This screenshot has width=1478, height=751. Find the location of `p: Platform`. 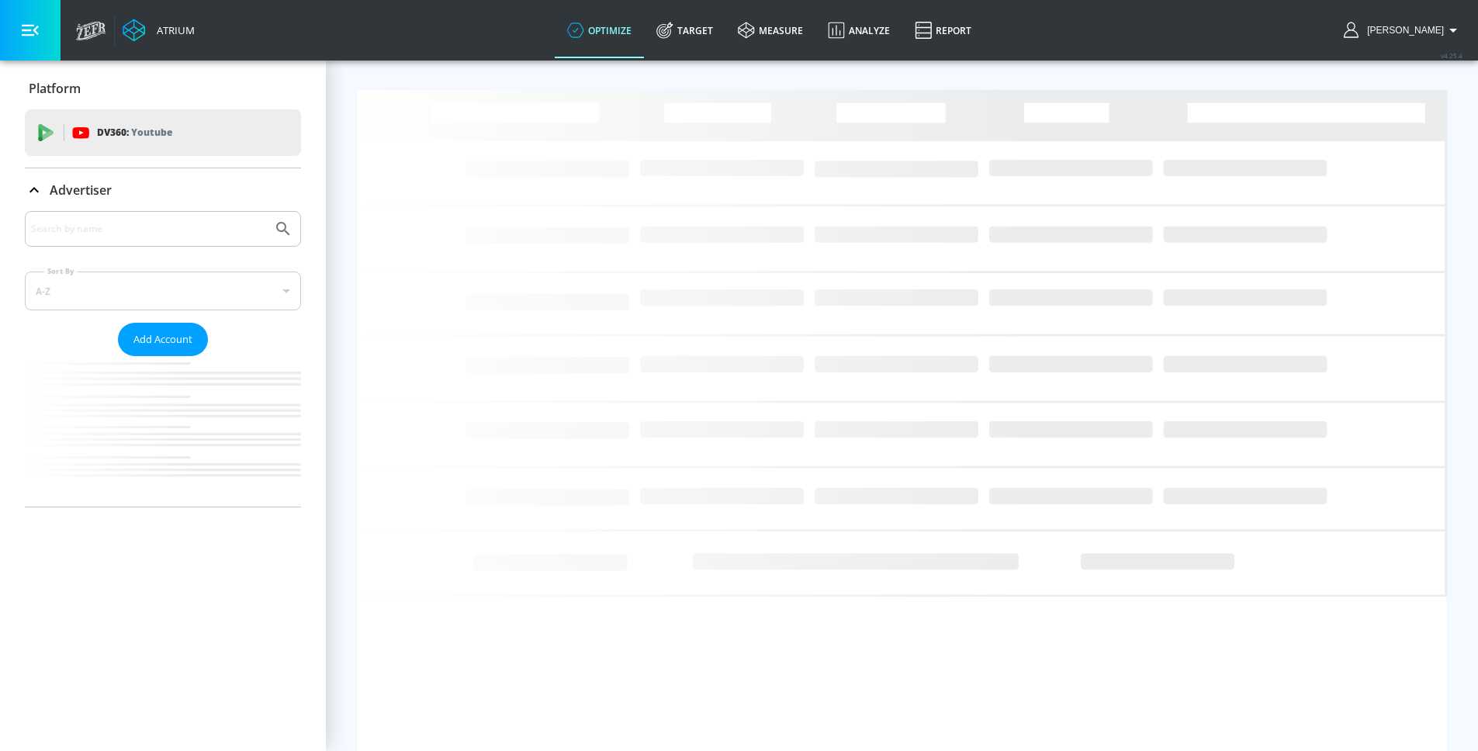

p: Platform is located at coordinates (54, 88).